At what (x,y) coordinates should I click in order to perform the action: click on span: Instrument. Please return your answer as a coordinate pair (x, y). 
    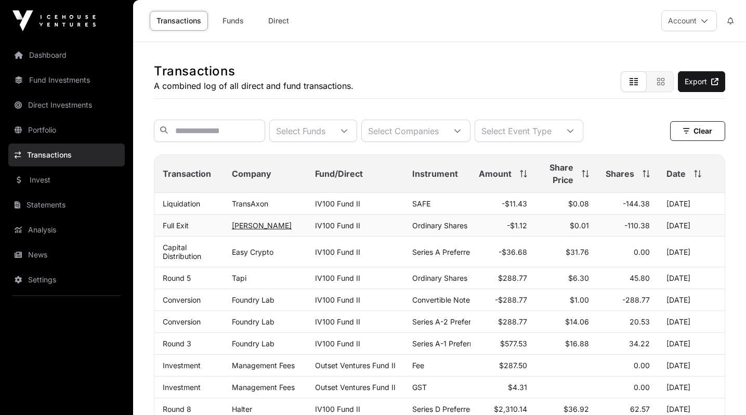
    Looking at the image, I should click on (435, 174).